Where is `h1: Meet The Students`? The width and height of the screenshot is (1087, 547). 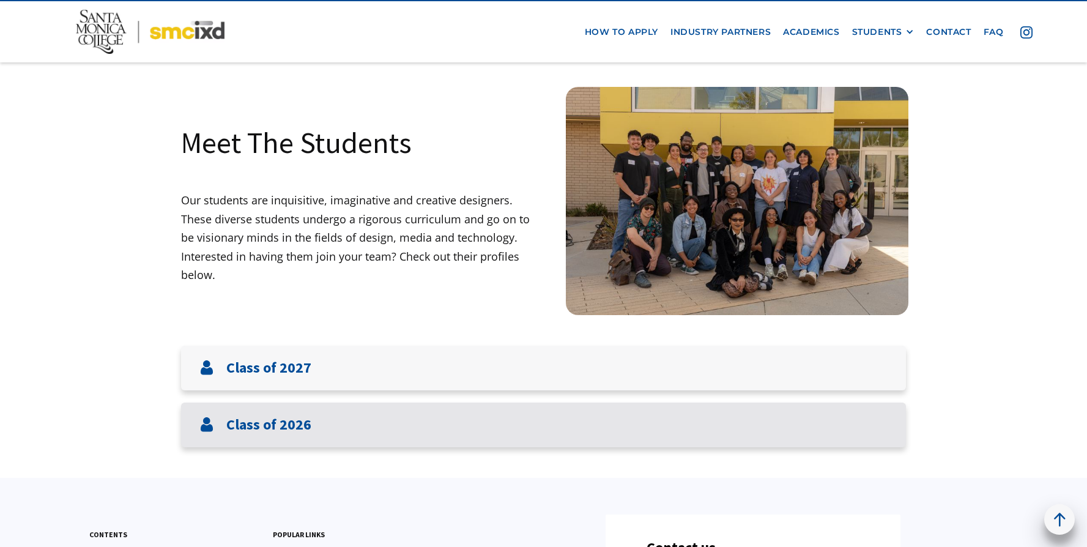 h1: Meet The Students is located at coordinates (296, 142).